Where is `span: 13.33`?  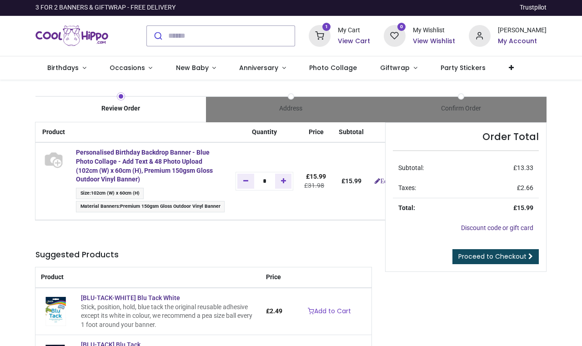
span: 13.33 is located at coordinates (526, 168).